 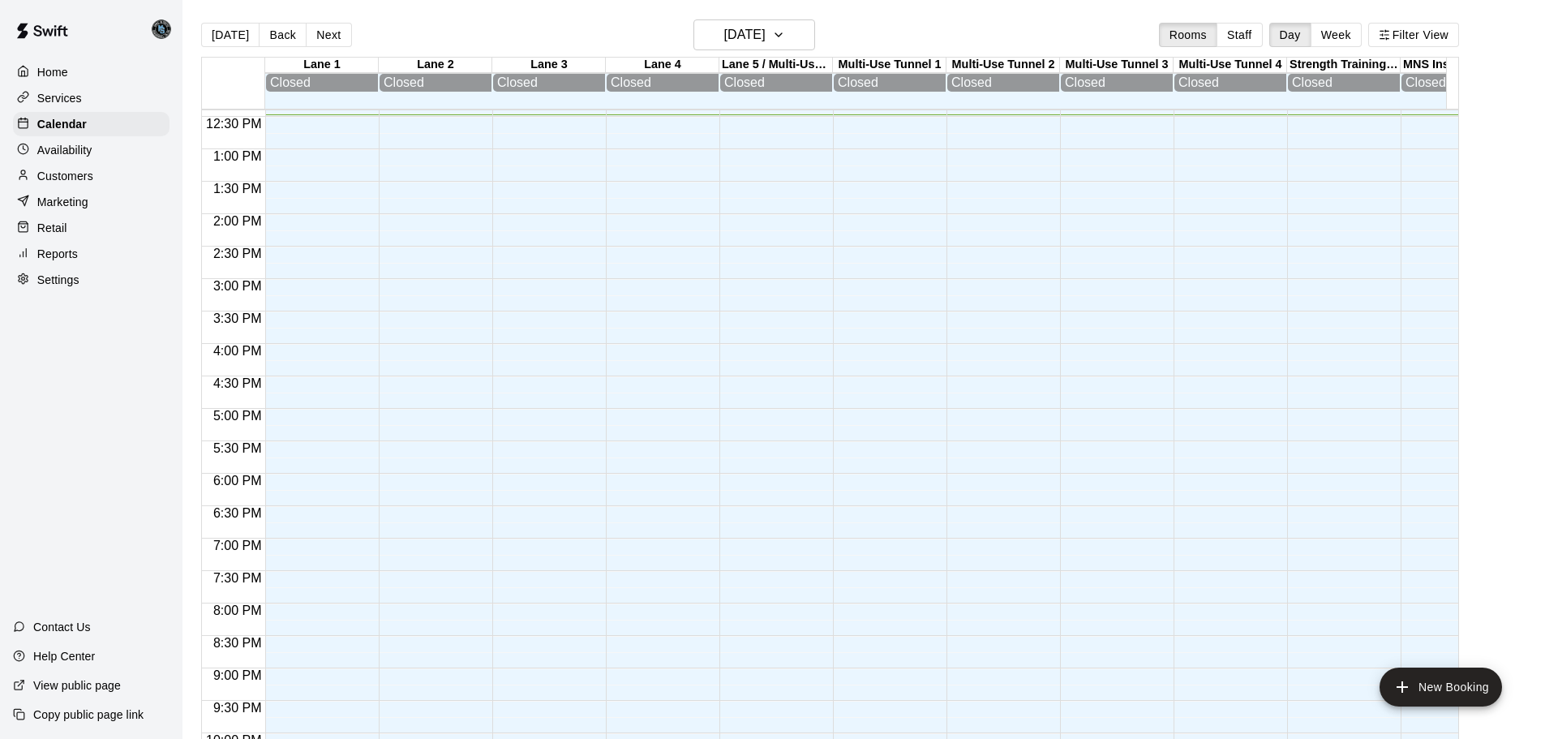 I want to click on span: 5:00 PM, so click(x=238, y=415).